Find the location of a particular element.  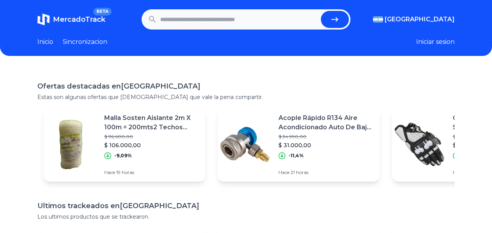

p: $ 106.000,00 is located at coordinates (152, 145).